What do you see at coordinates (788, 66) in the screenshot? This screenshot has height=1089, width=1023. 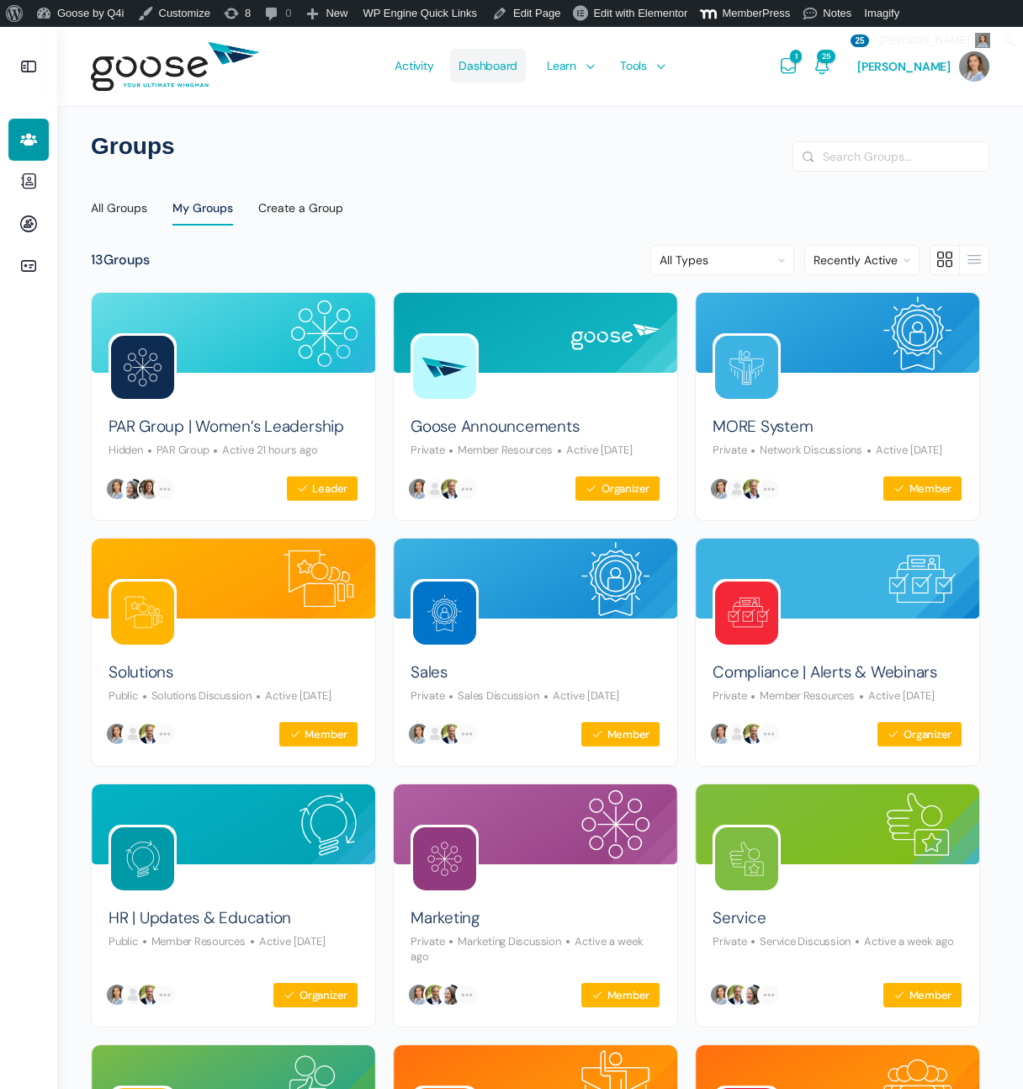 I see `a: Messages` at bounding box center [788, 66].